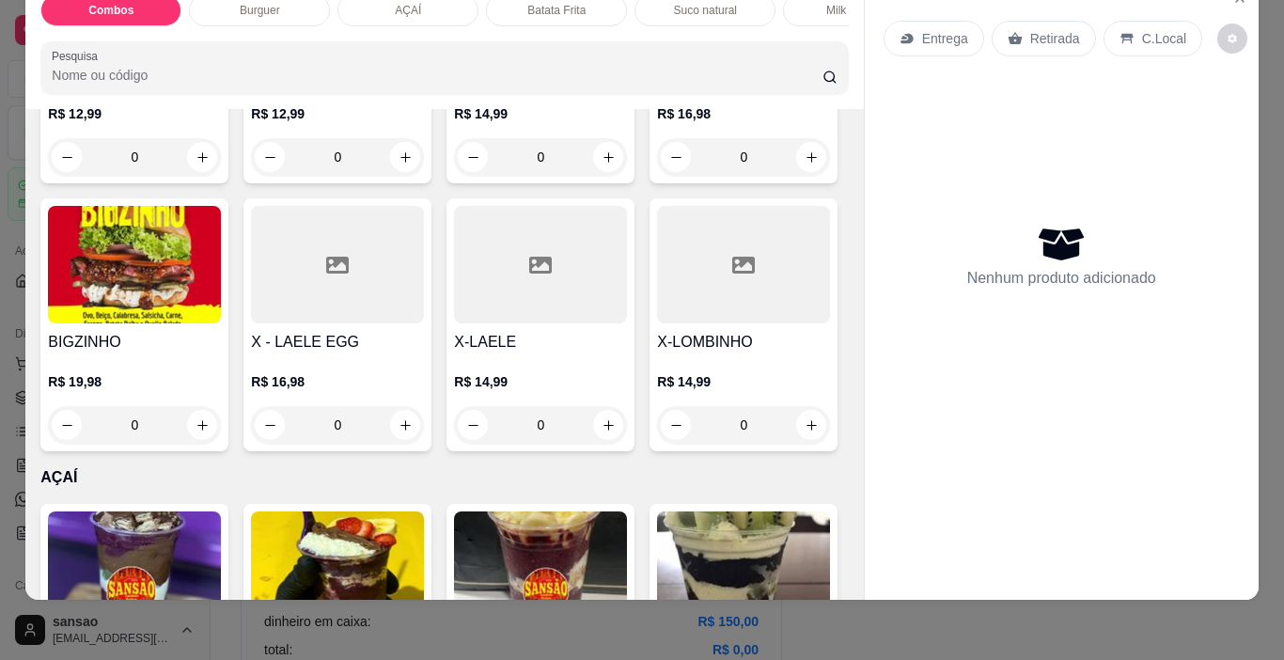  Describe the element at coordinates (1055, 39) in the screenshot. I see `p: Retirada` at that location.